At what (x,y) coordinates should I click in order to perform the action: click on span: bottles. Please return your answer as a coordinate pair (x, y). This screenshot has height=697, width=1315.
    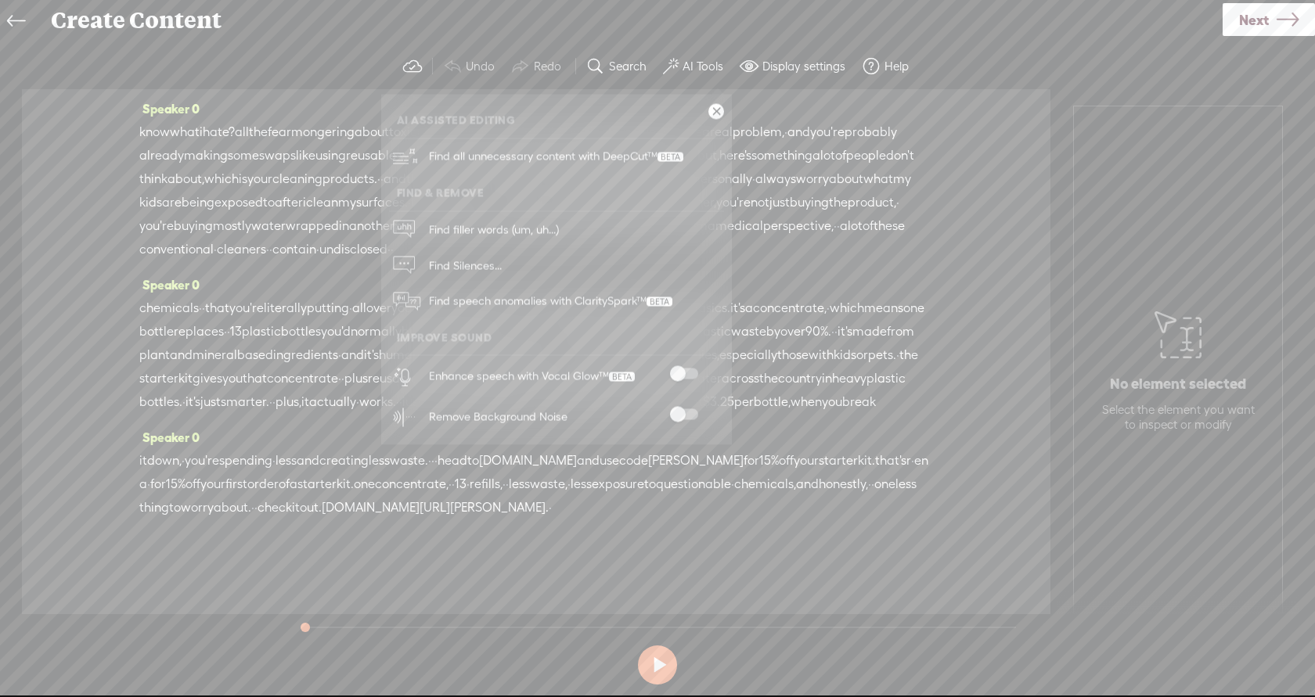
    Looking at the image, I should click on (301, 332).